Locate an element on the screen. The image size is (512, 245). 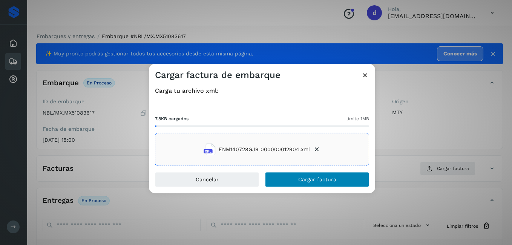
span: Cancelar is located at coordinates (207, 180).